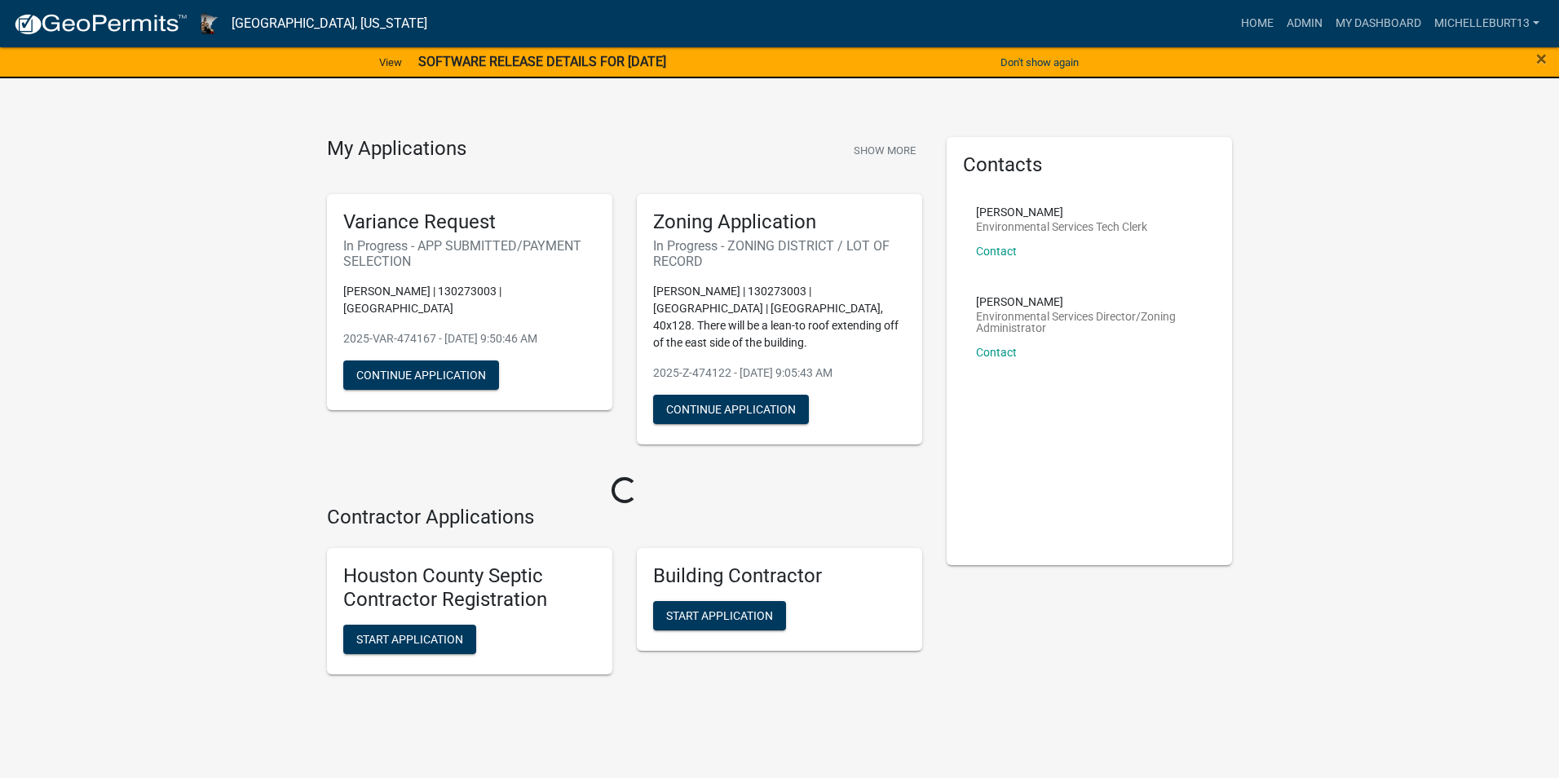  I want to click on a: michelleburt13, so click(1487, 24).